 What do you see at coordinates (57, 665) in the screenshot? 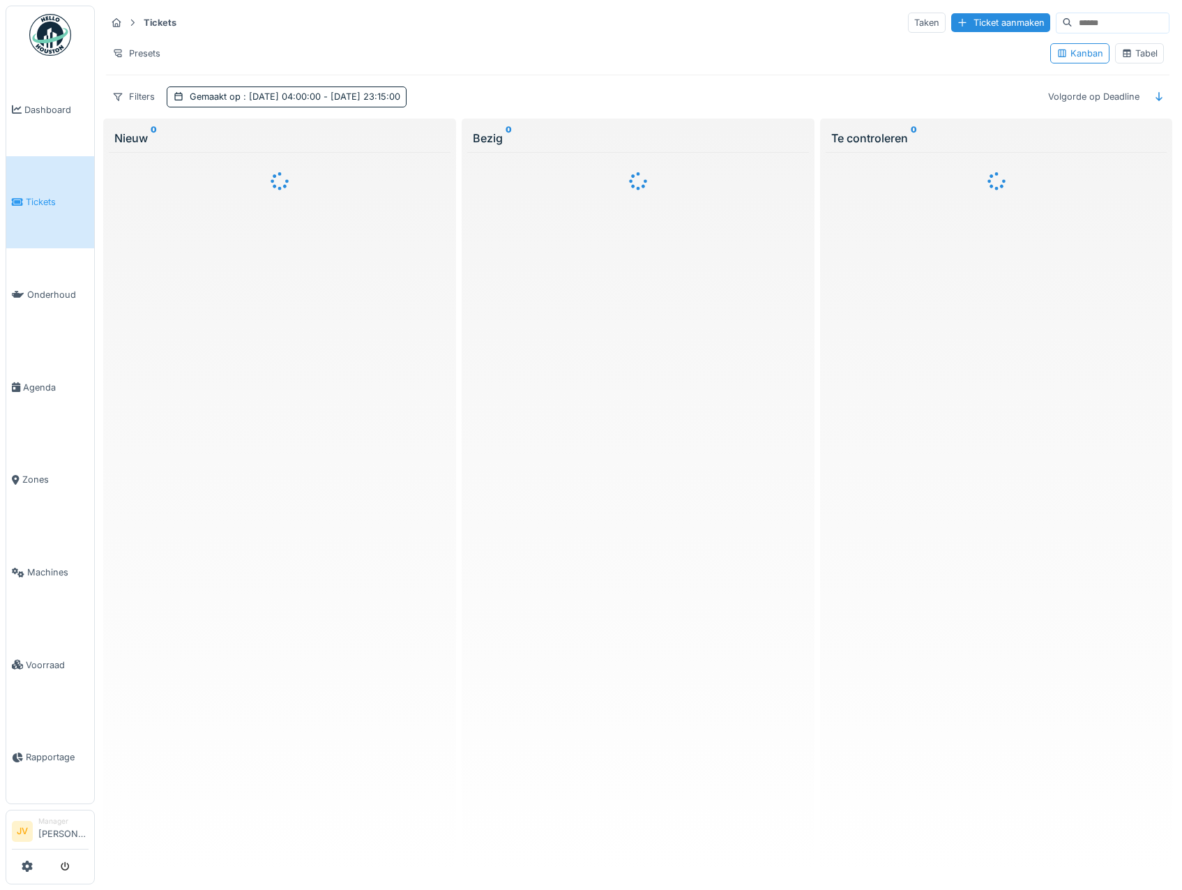
I see `span: Voorraad` at bounding box center [57, 665].